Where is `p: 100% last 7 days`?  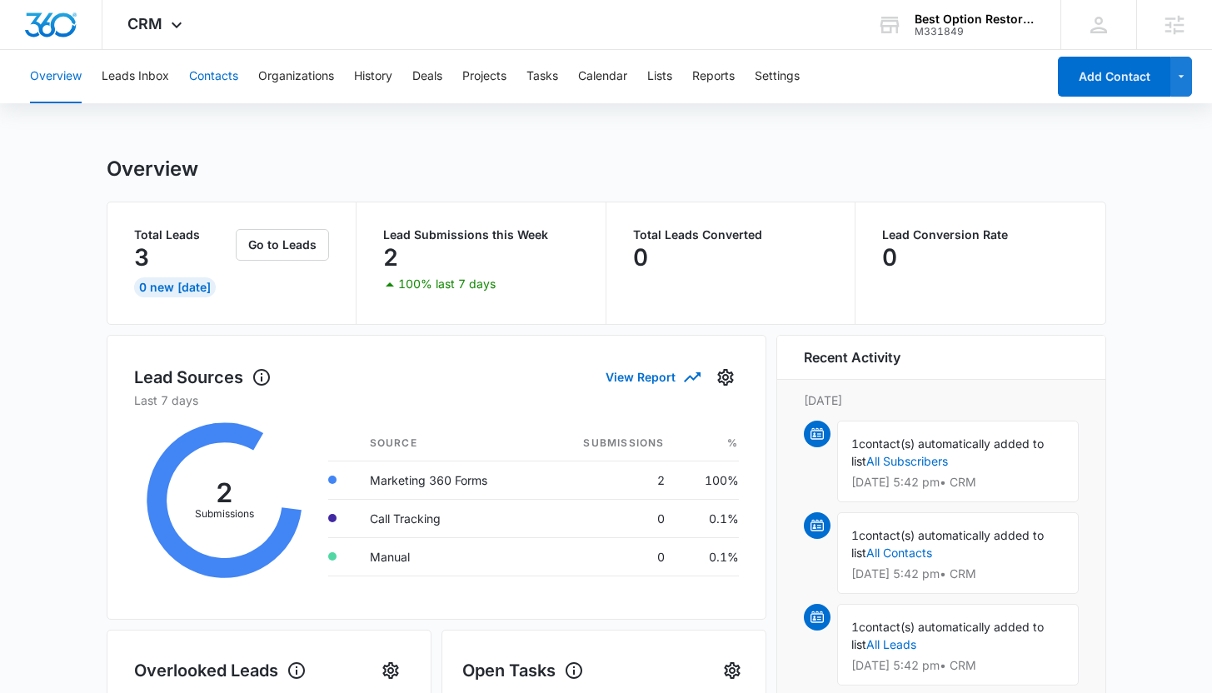 p: 100% last 7 days is located at coordinates (446, 284).